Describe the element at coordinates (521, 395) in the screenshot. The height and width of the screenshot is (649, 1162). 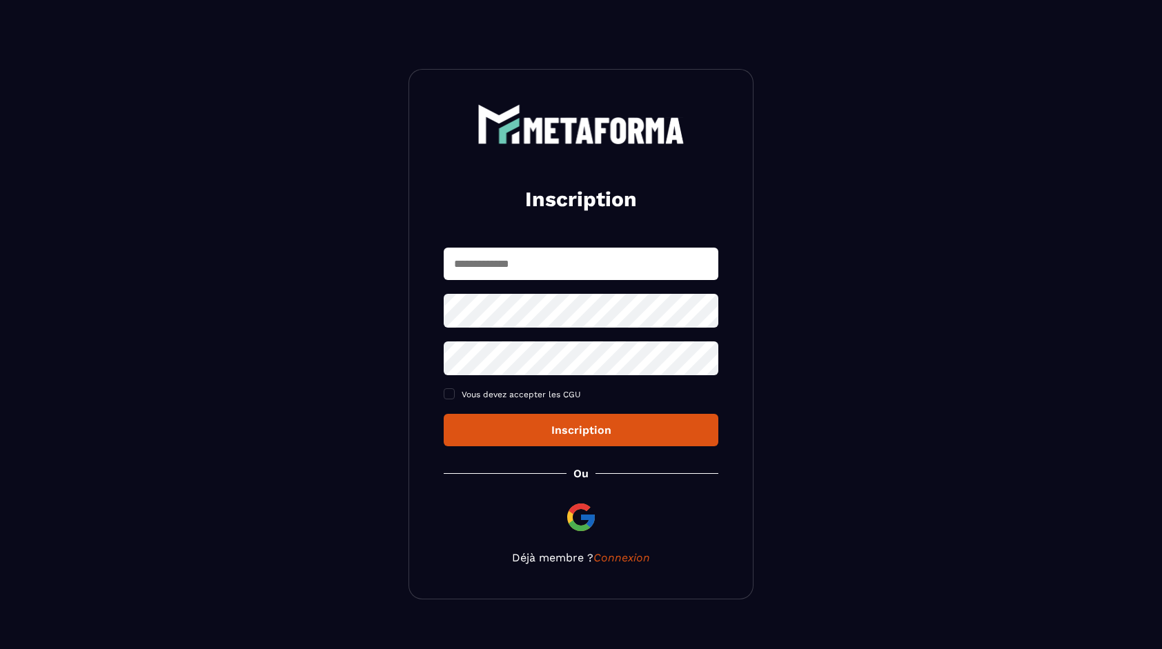
I see `span: Vous devez accepter les CGU` at that location.